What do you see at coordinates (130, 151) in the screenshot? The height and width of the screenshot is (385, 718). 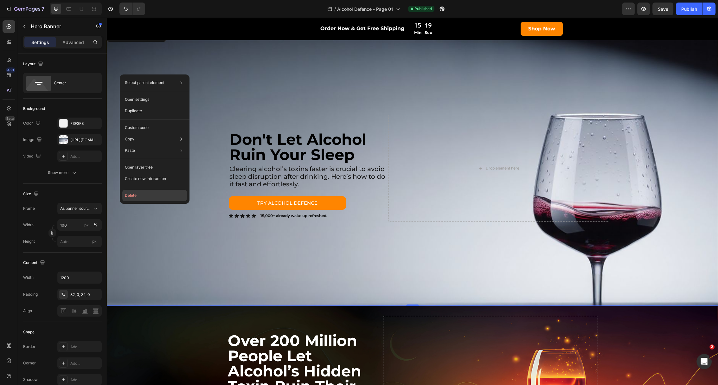 I see `p: Paste` at bounding box center [130, 151].